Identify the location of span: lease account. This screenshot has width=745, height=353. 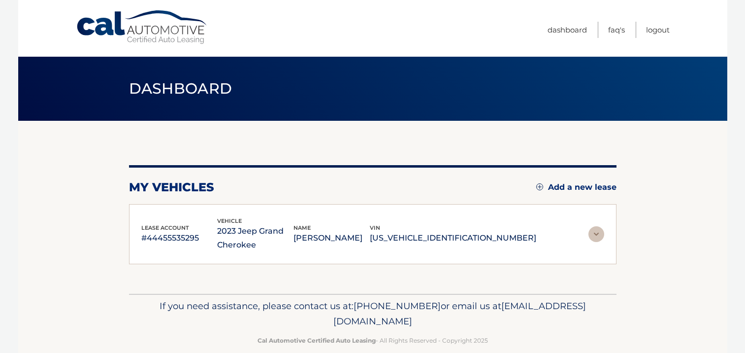
(165, 227).